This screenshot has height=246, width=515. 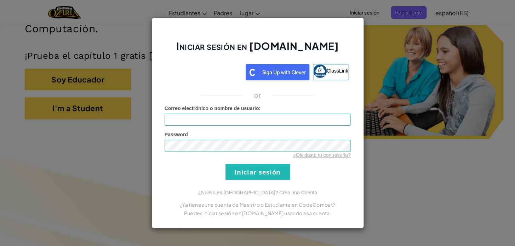 What do you see at coordinates (176, 135) in the screenshot?
I see `span: Password` at bounding box center [176, 135].